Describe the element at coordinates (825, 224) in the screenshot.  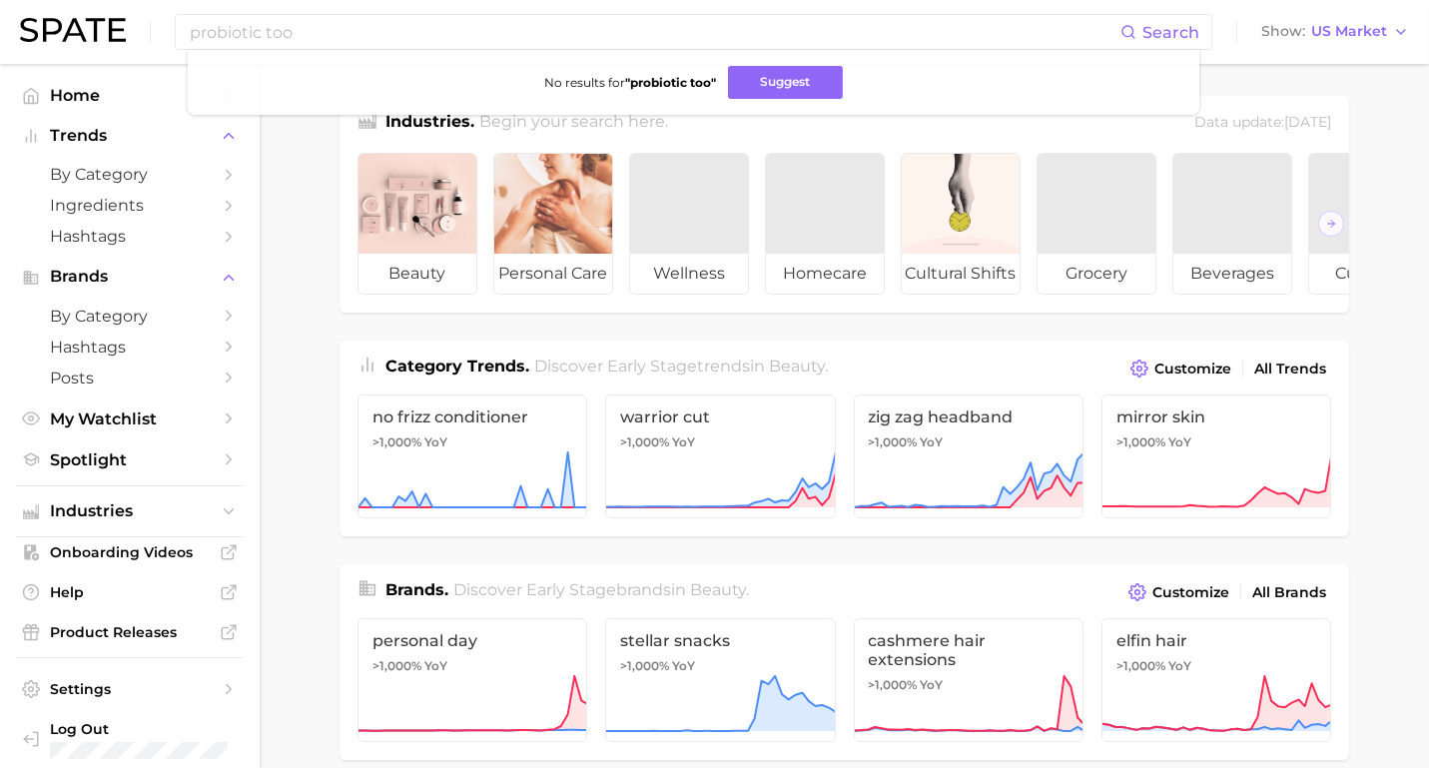
I see `a: homecare` at that location.